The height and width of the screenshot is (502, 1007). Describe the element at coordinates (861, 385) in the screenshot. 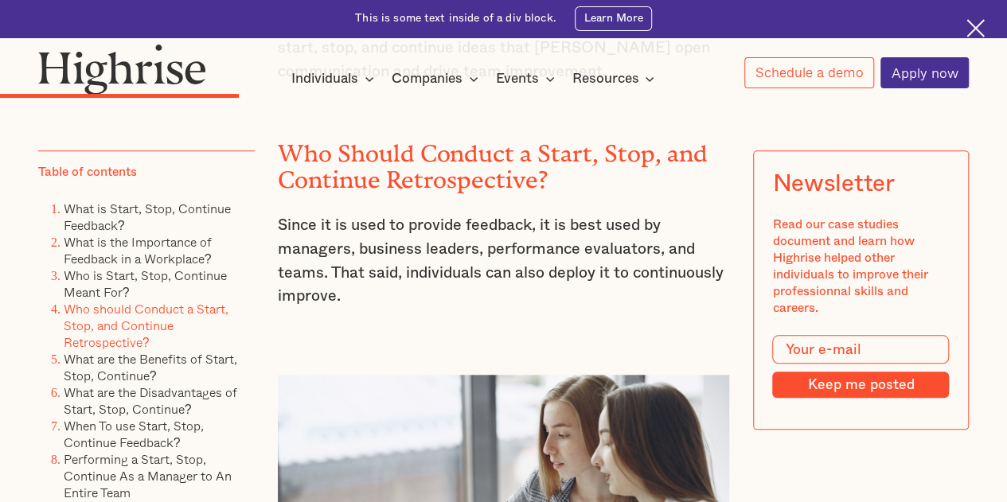

I see `input: Keep me posted` at that location.